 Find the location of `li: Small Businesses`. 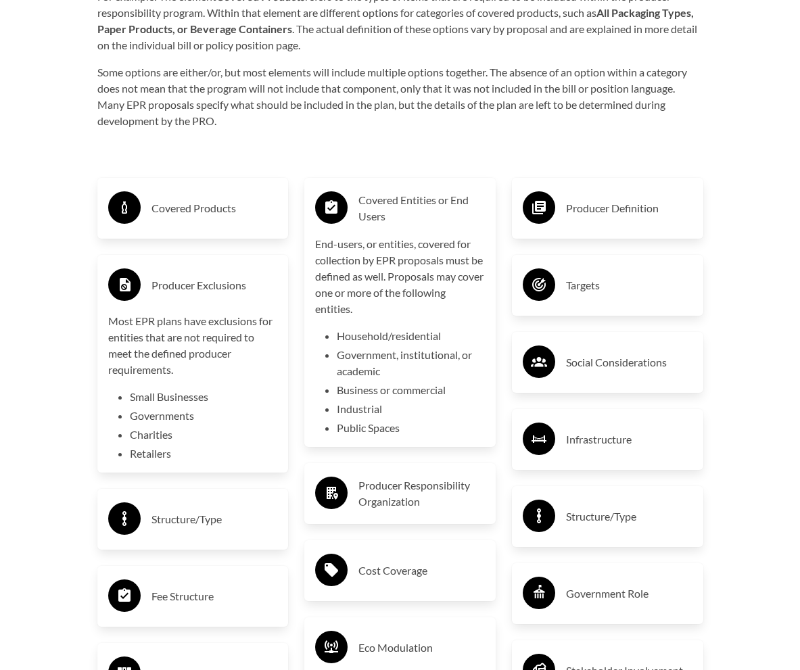

li: Small Businesses is located at coordinates (203, 397).